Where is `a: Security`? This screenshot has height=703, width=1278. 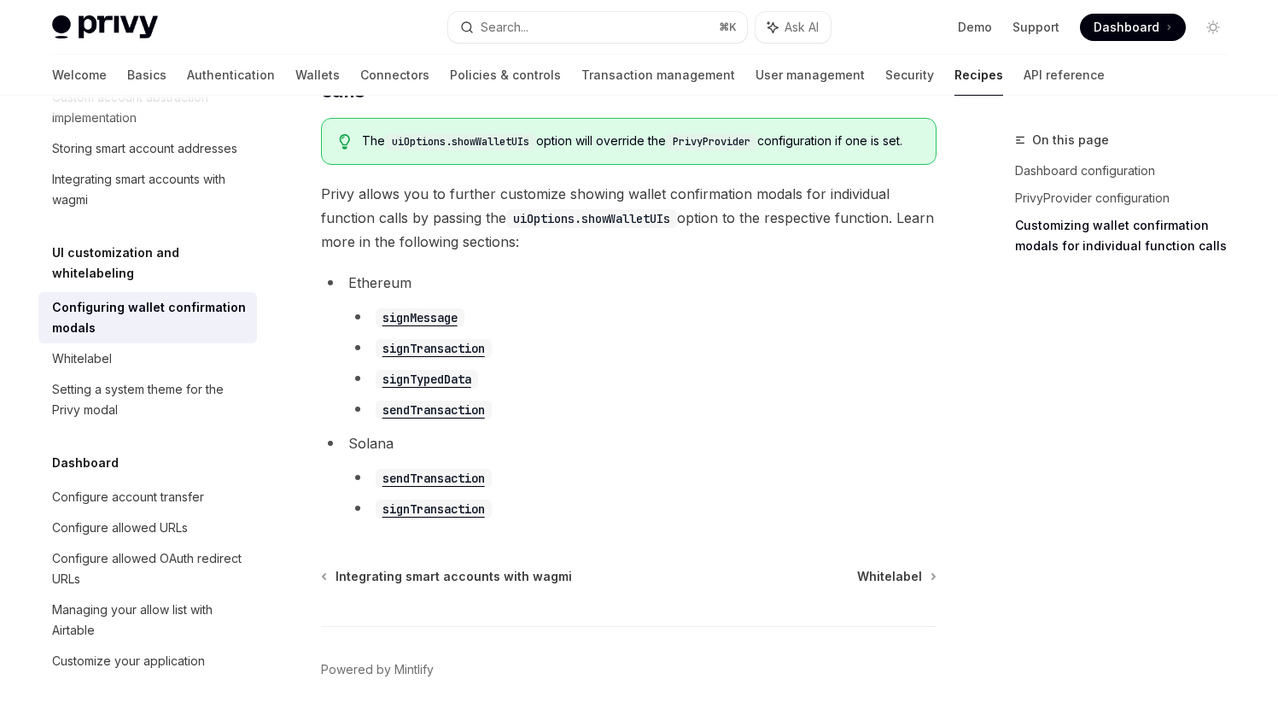 a: Security is located at coordinates (909, 75).